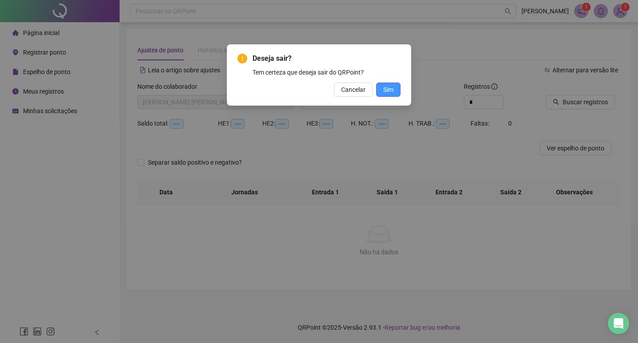 This screenshot has width=638, height=343. Describe the element at coordinates (353, 90) in the screenshot. I see `button: Cancelar` at that location.